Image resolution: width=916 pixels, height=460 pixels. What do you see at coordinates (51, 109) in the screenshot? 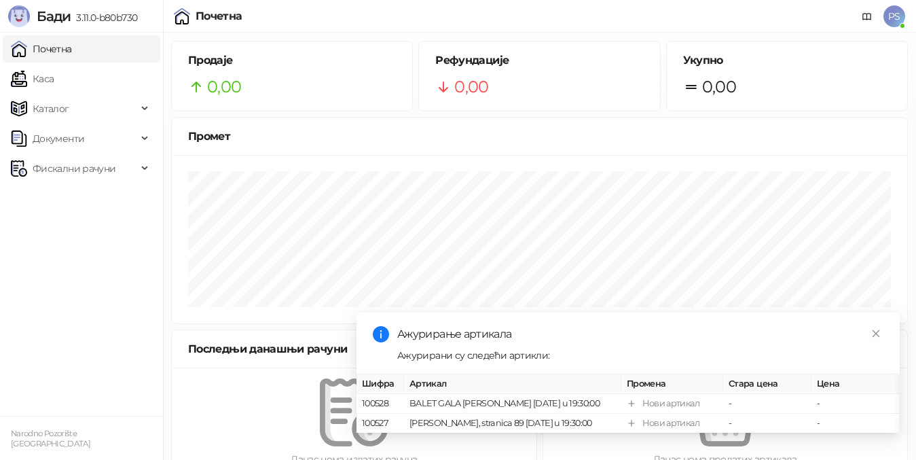
I see `span: Каталог` at bounding box center [51, 109].